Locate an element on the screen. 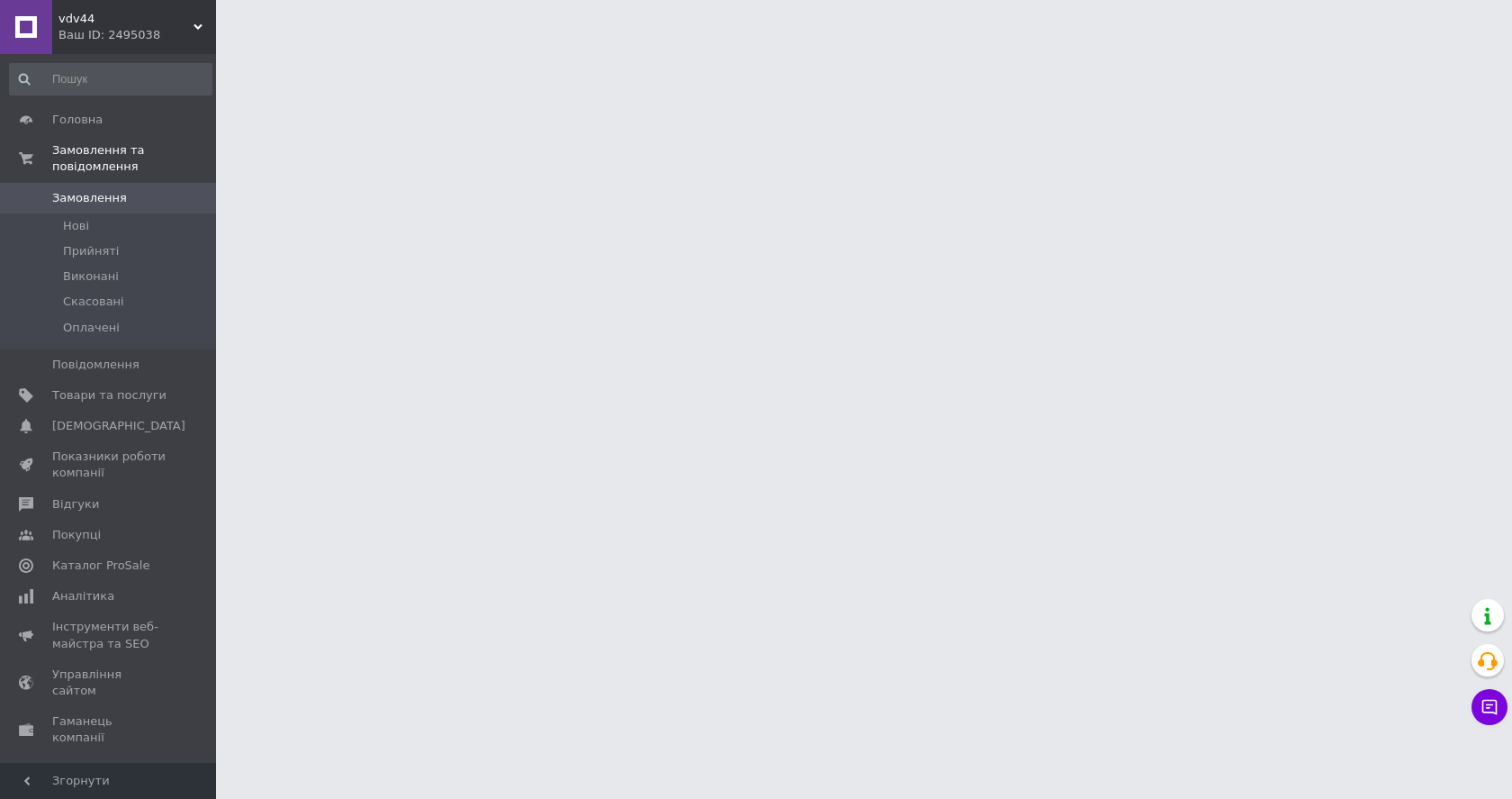  span: Покупці is located at coordinates (76, 535).